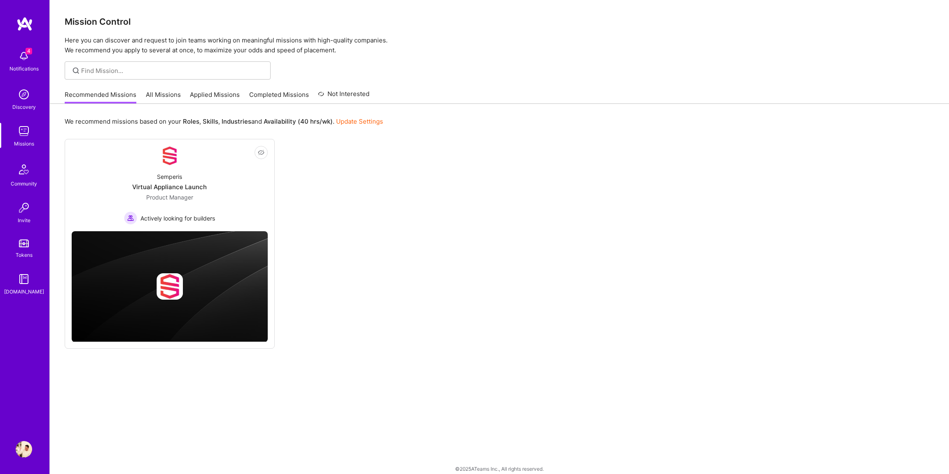 The image size is (949, 474). Describe the element at coordinates (29, 51) in the screenshot. I see `span: 4` at that location.